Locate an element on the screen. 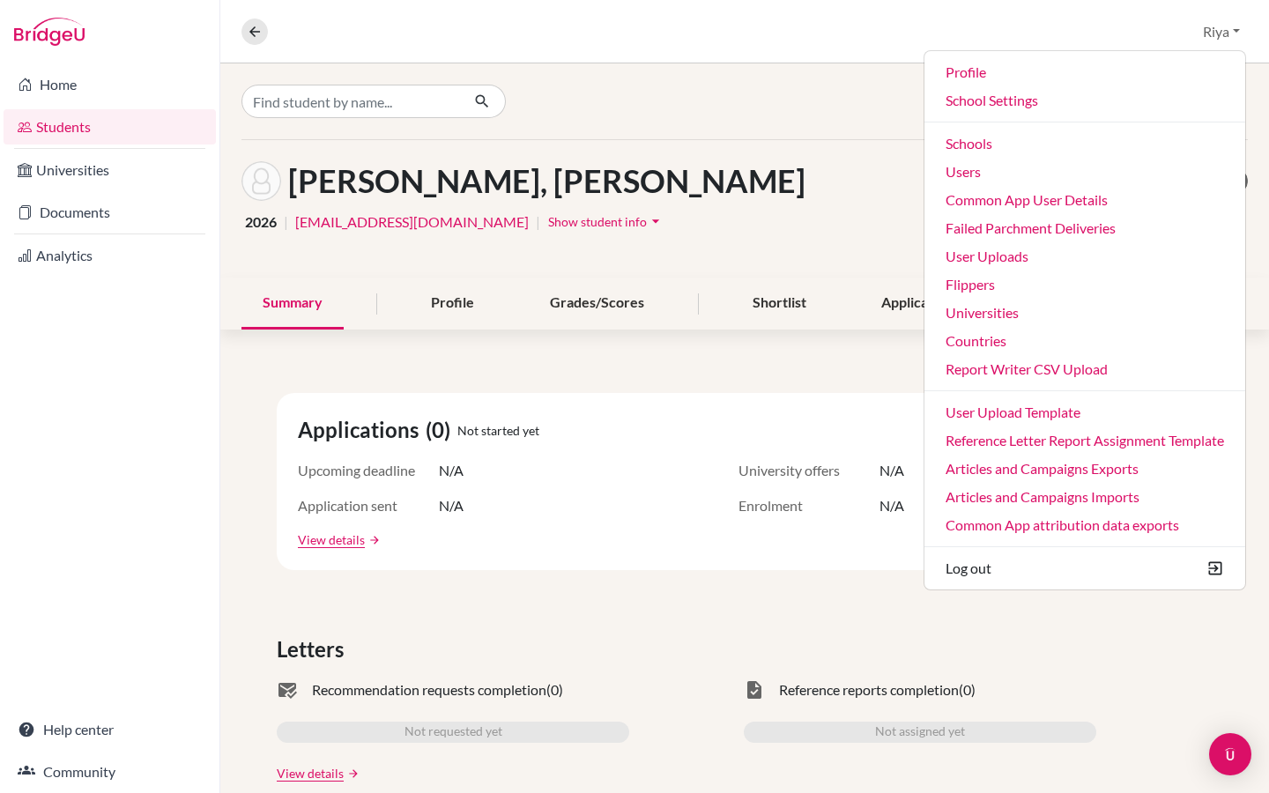 Image resolution: width=1269 pixels, height=793 pixels. input: Find student by name... is located at coordinates (351, 101).